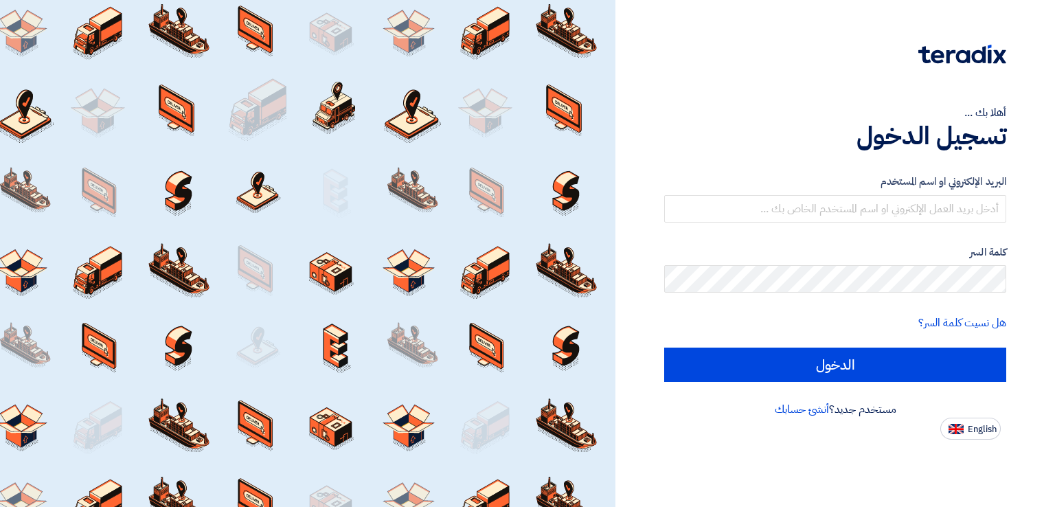  Describe the element at coordinates (962, 323) in the screenshot. I see `a: هل نسيت كلمة السر؟` at that location.